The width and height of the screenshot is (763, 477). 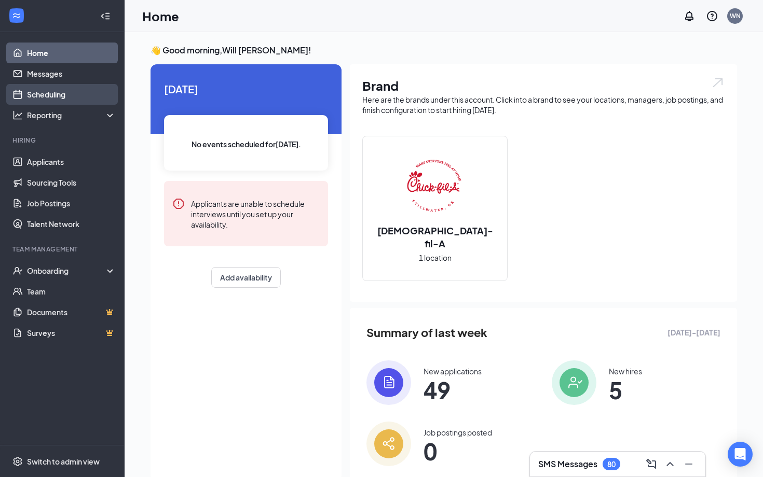 I want to click on div: New applications, so click(x=452, y=371).